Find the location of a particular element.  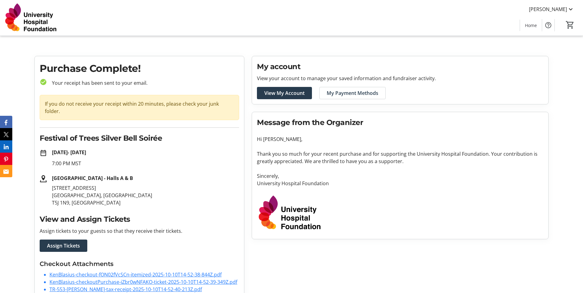

mat-icon: date_range is located at coordinates (43, 153).